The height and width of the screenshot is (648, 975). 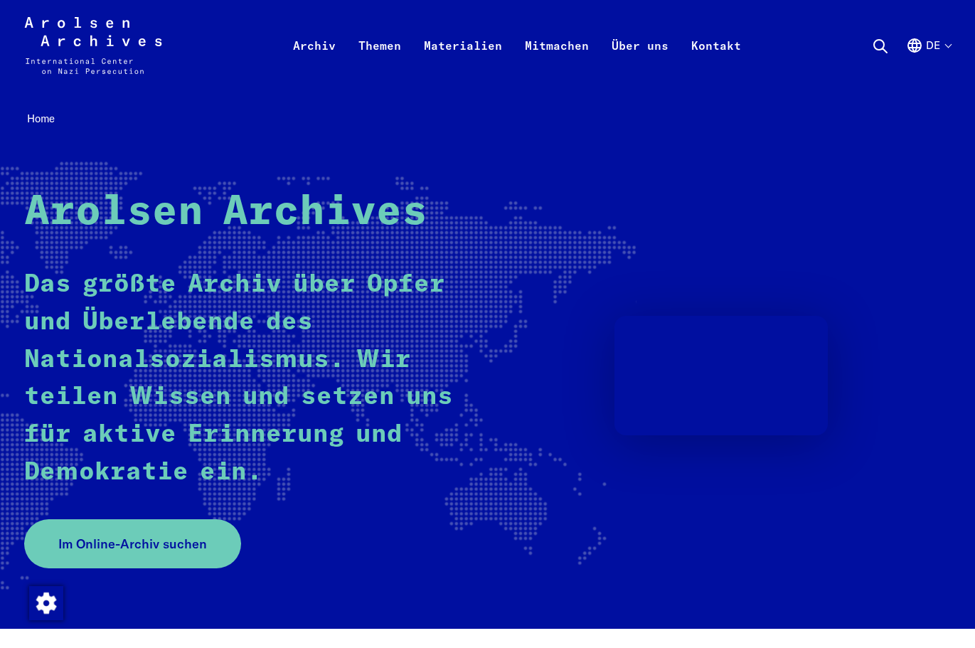 What do you see at coordinates (314, 63) in the screenshot?
I see `a: Archiv` at bounding box center [314, 63].